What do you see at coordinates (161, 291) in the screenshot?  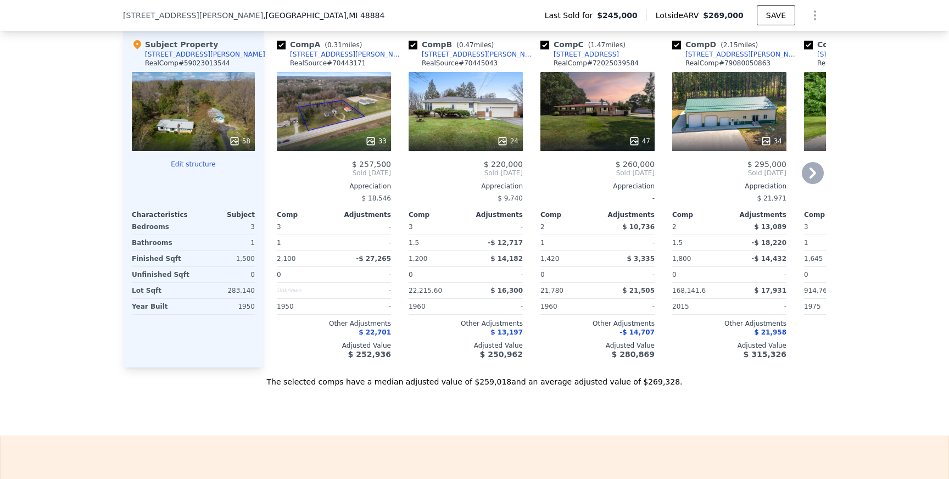 I see `div: Lot Sqft` at bounding box center [161, 291].